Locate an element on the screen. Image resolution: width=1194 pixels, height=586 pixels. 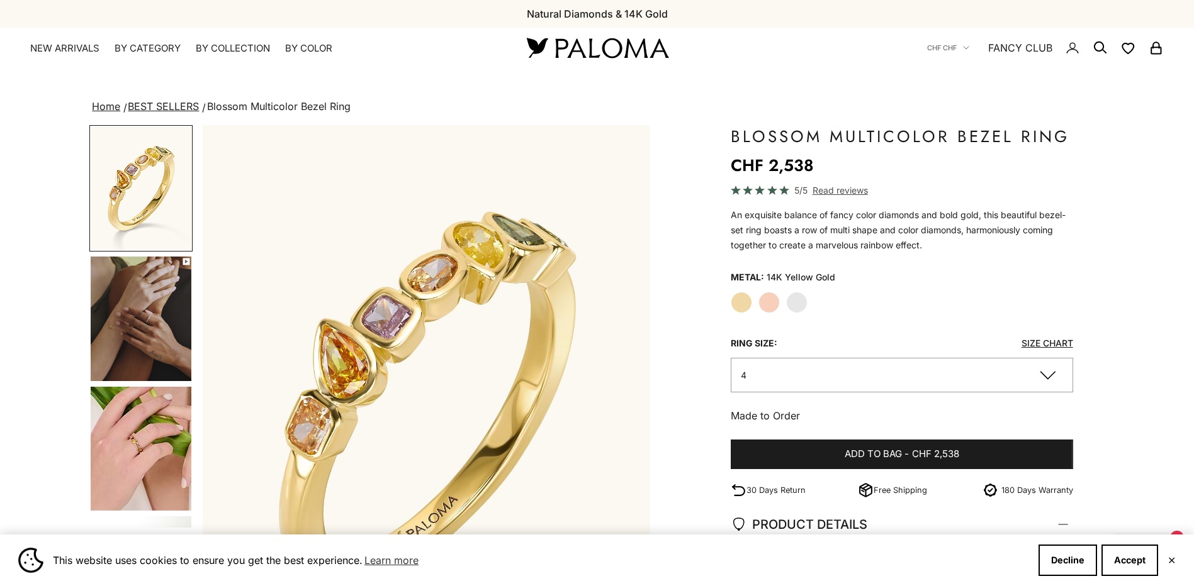
a: Learn more is located at coordinates (391, 561).